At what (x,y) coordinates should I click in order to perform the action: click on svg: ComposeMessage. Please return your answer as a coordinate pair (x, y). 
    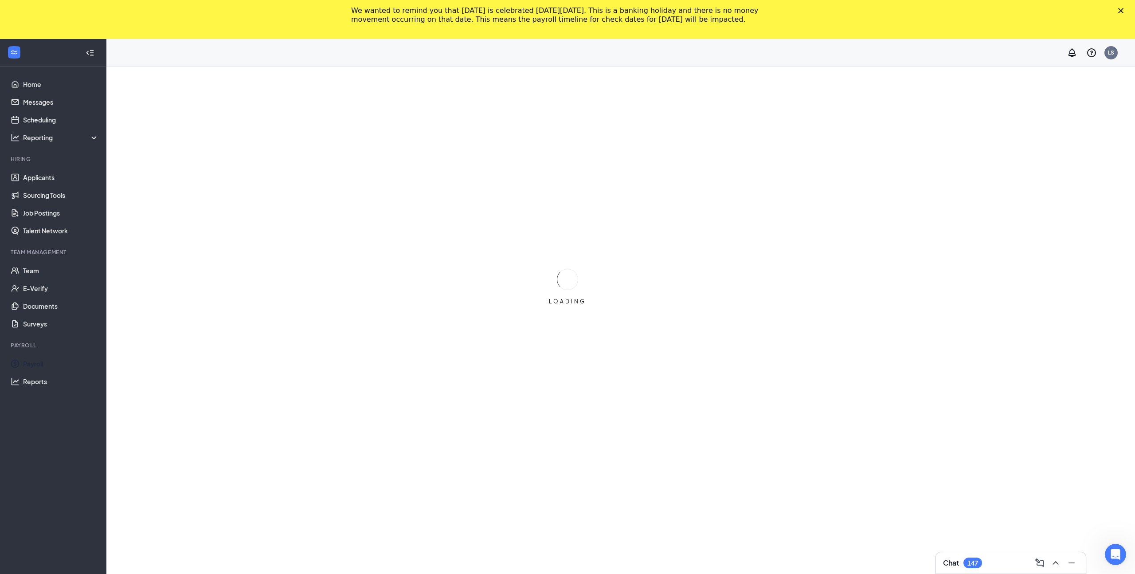
    Looking at the image, I should click on (1040, 563).